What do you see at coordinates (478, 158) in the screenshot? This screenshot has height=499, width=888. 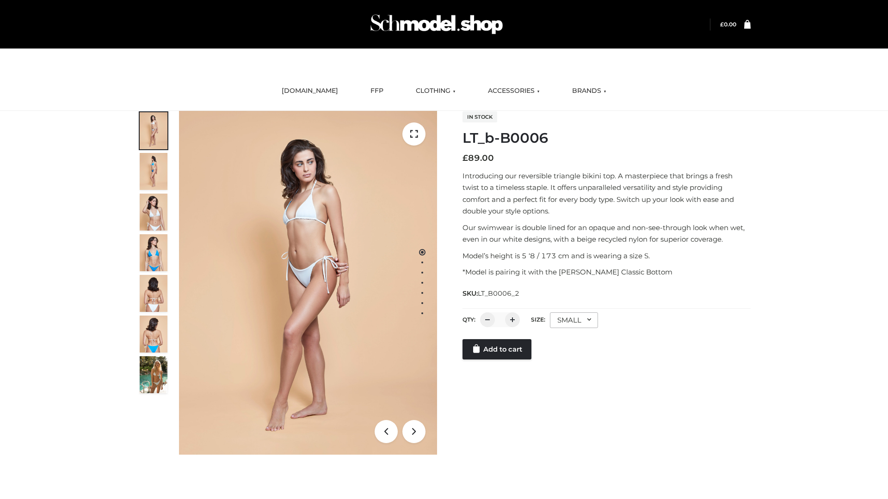 I see `bdi: 89.00` at bounding box center [478, 158].